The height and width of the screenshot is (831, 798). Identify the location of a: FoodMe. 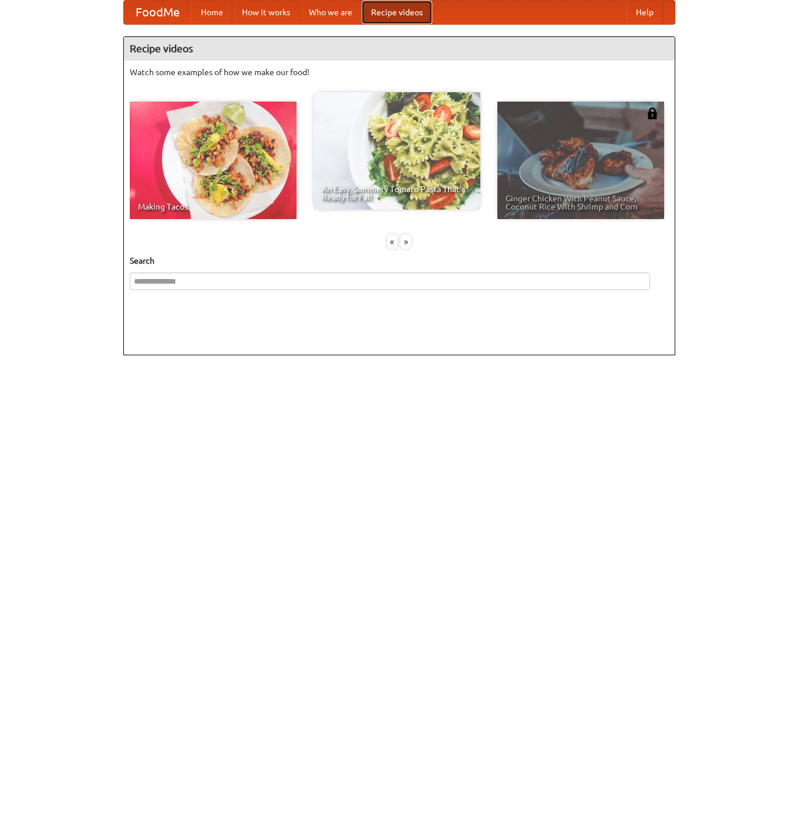
(157, 12).